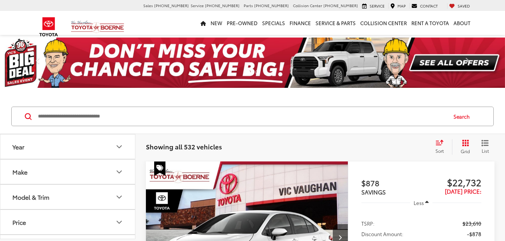  Describe the element at coordinates (248, 5) in the screenshot. I see `span: Parts` at that location.